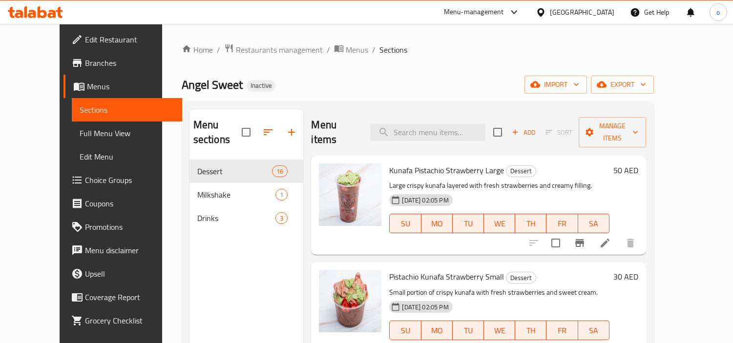 The height and width of the screenshot is (343, 733). I want to click on span: Angel Sweet, so click(212, 85).